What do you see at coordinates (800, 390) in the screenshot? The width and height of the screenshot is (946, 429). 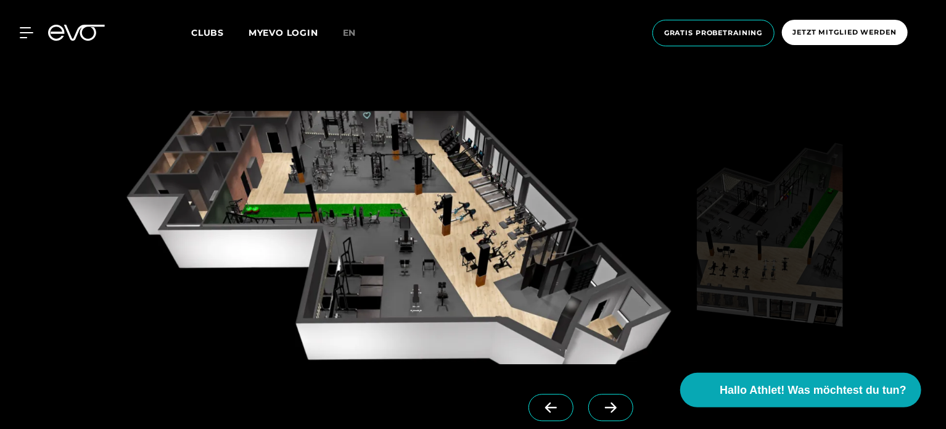 I see `button: Hallo Athlet! Was möchtest du tun?` at bounding box center [800, 390].